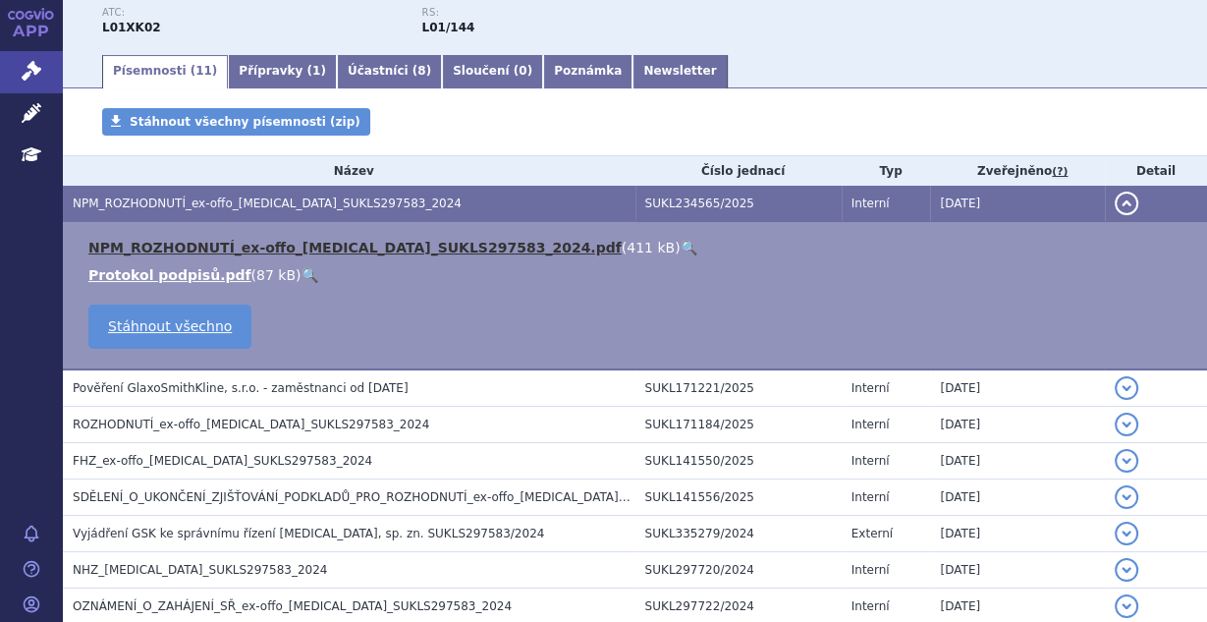 Image resolution: width=1207 pixels, height=622 pixels. What do you see at coordinates (267, 203) in the screenshot?
I see `span: NPM_ROZHODNUTÍ_ex-offo_ZEJULA_SUKLS297583_2024` at bounding box center [267, 203].